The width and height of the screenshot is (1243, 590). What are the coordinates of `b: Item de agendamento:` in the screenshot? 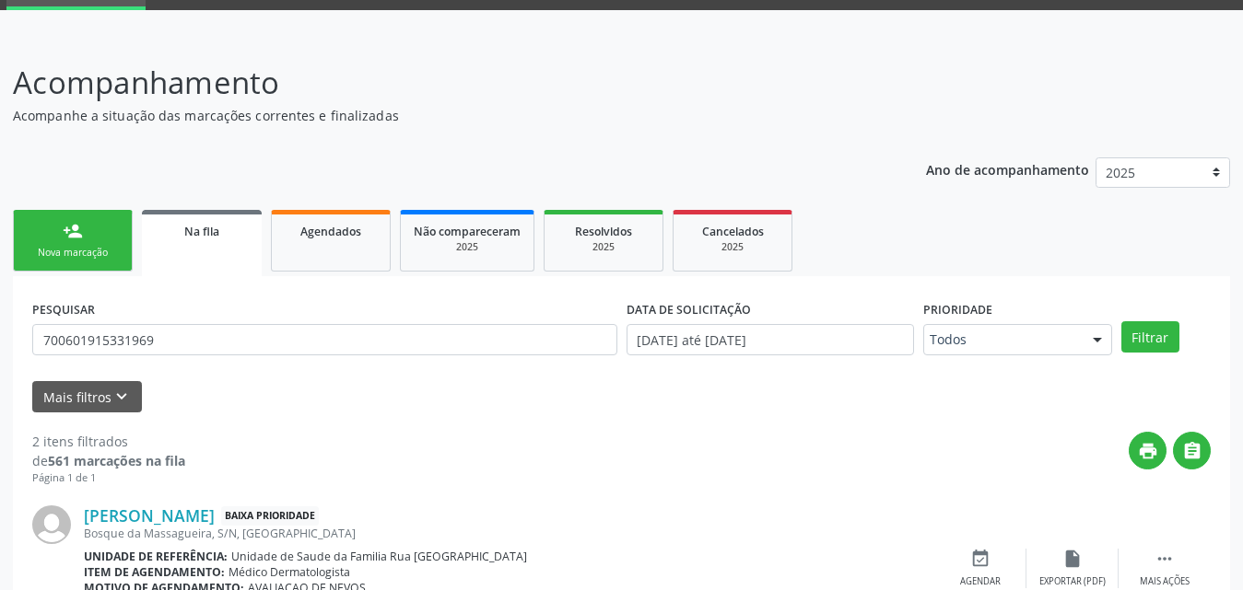 It's located at (154, 572).